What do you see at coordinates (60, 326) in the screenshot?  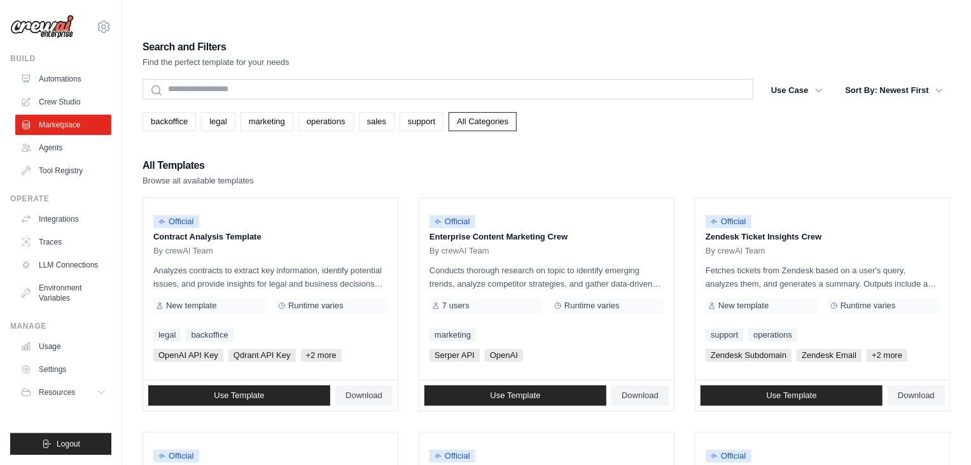 I see `div: Manage` at bounding box center [60, 326].